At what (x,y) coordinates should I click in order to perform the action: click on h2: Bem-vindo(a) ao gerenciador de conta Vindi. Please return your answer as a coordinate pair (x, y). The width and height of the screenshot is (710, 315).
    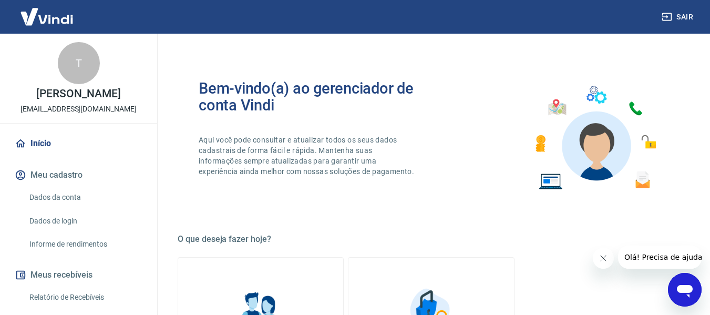
    Looking at the image, I should click on (315, 97).